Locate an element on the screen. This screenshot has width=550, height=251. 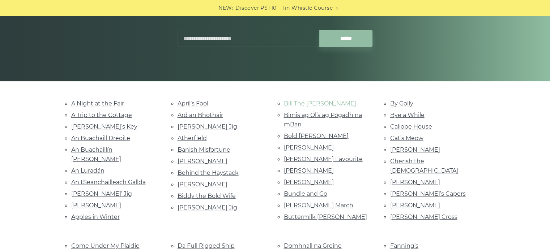
a: Biddy the Bold Wife is located at coordinates (207, 196).